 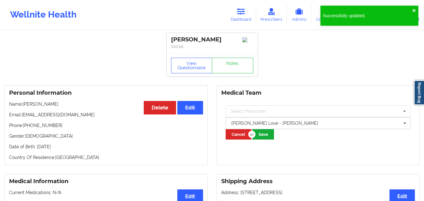 What do you see at coordinates (324, 15) in the screenshot?
I see `a: Coaches` at bounding box center [324, 15].